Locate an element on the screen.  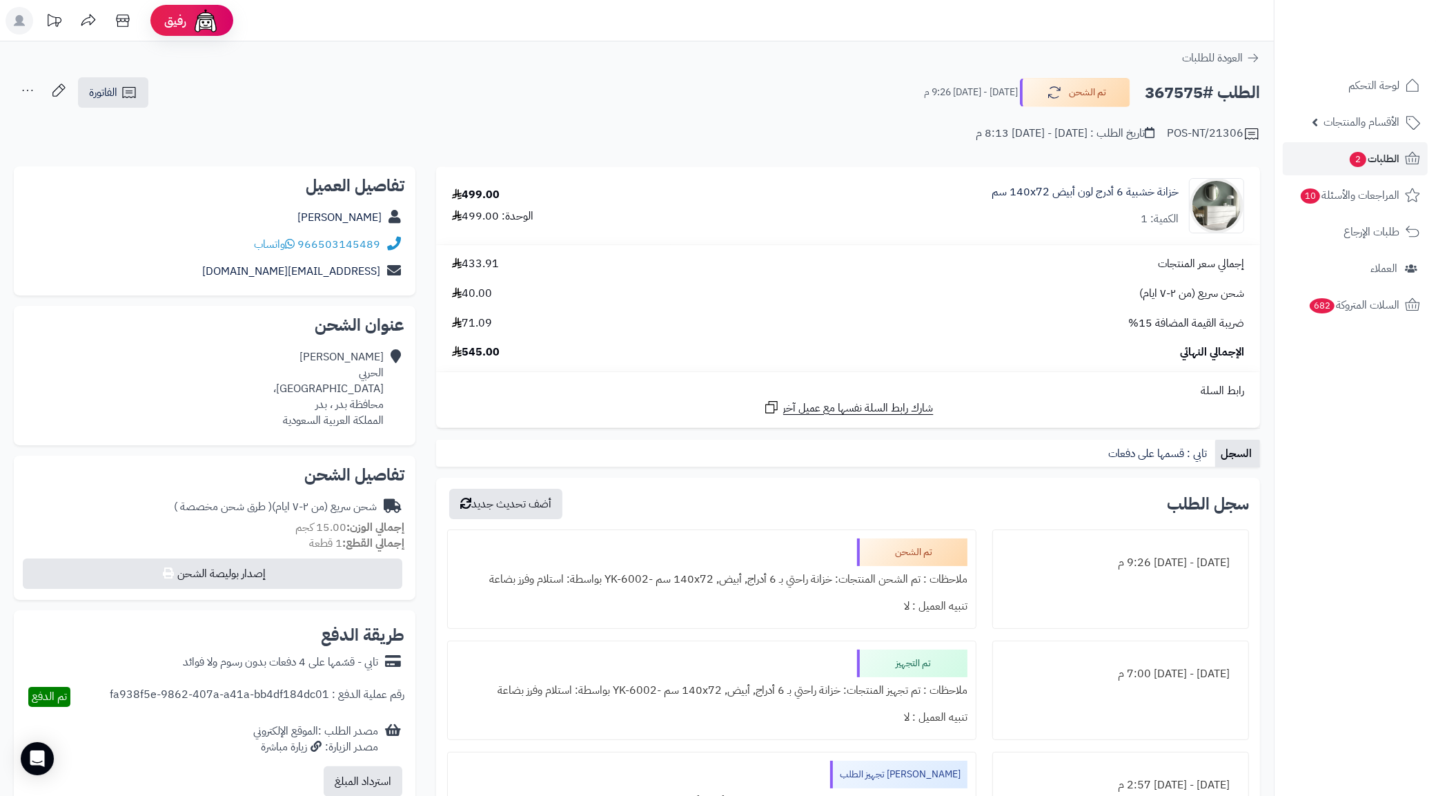
div: رقم عملية الدفع : fa938f5e-9862-407a-a41a-bb4df184dc01 is located at coordinates (257, 696).